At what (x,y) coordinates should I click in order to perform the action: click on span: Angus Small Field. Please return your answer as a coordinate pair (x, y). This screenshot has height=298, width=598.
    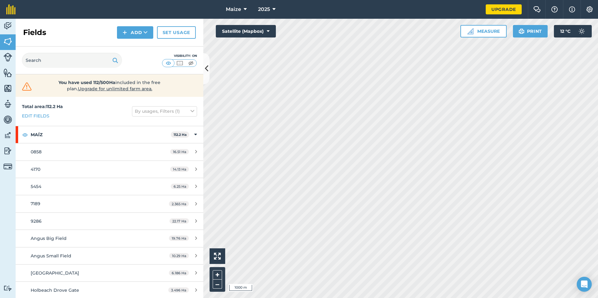
    Looking at the image, I should click on (51, 256).